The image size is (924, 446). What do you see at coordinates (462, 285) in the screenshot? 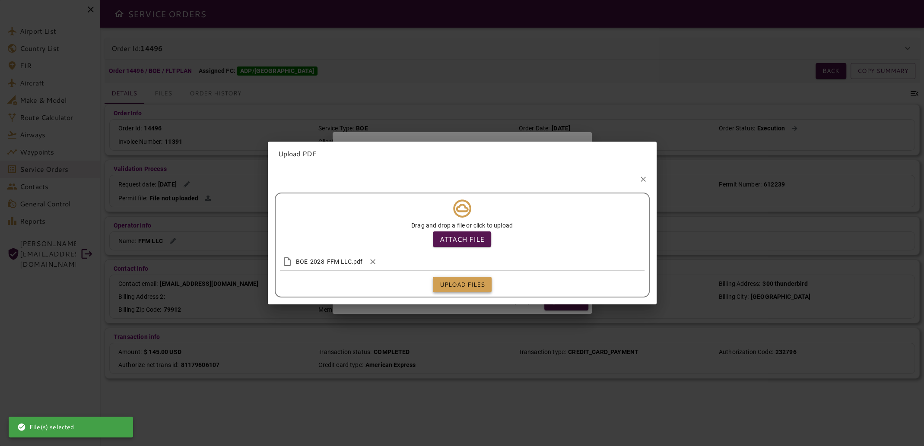
I see `button: Upload files` at bounding box center [462, 285].